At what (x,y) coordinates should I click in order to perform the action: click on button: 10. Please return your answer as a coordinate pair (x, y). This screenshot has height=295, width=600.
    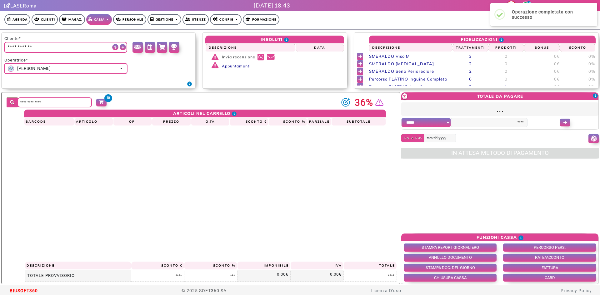
    Looking at the image, I should click on (101, 102).